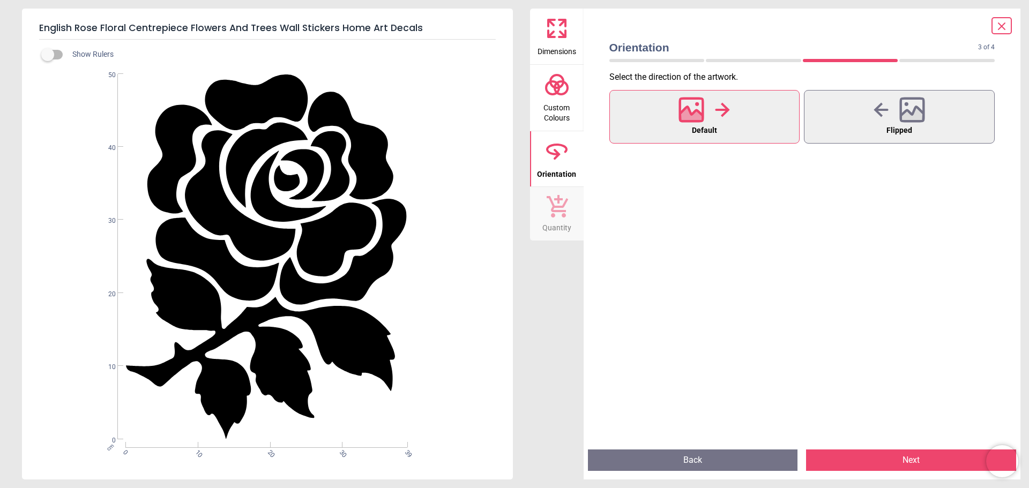  What do you see at coordinates (806, 77) in the screenshot?
I see `p: Select the direction of the artwork .` at bounding box center [806, 77].